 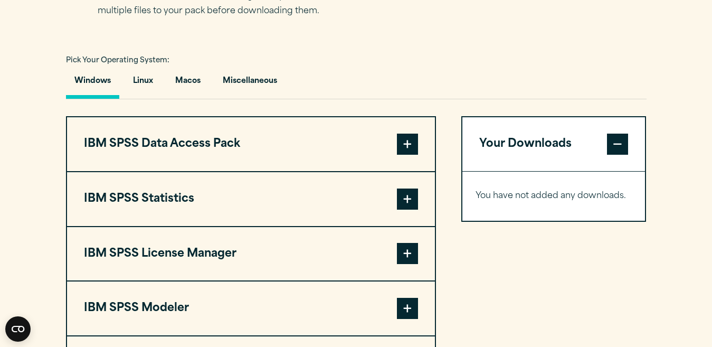 What do you see at coordinates (251, 308) in the screenshot?
I see `button: IBM SPSS Modeler` at bounding box center [251, 308].